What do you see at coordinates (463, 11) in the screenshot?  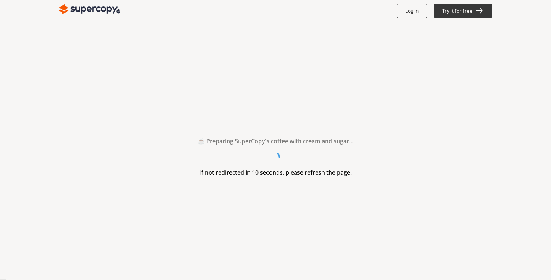 I see `button: Try it for free` at bounding box center [463, 11].